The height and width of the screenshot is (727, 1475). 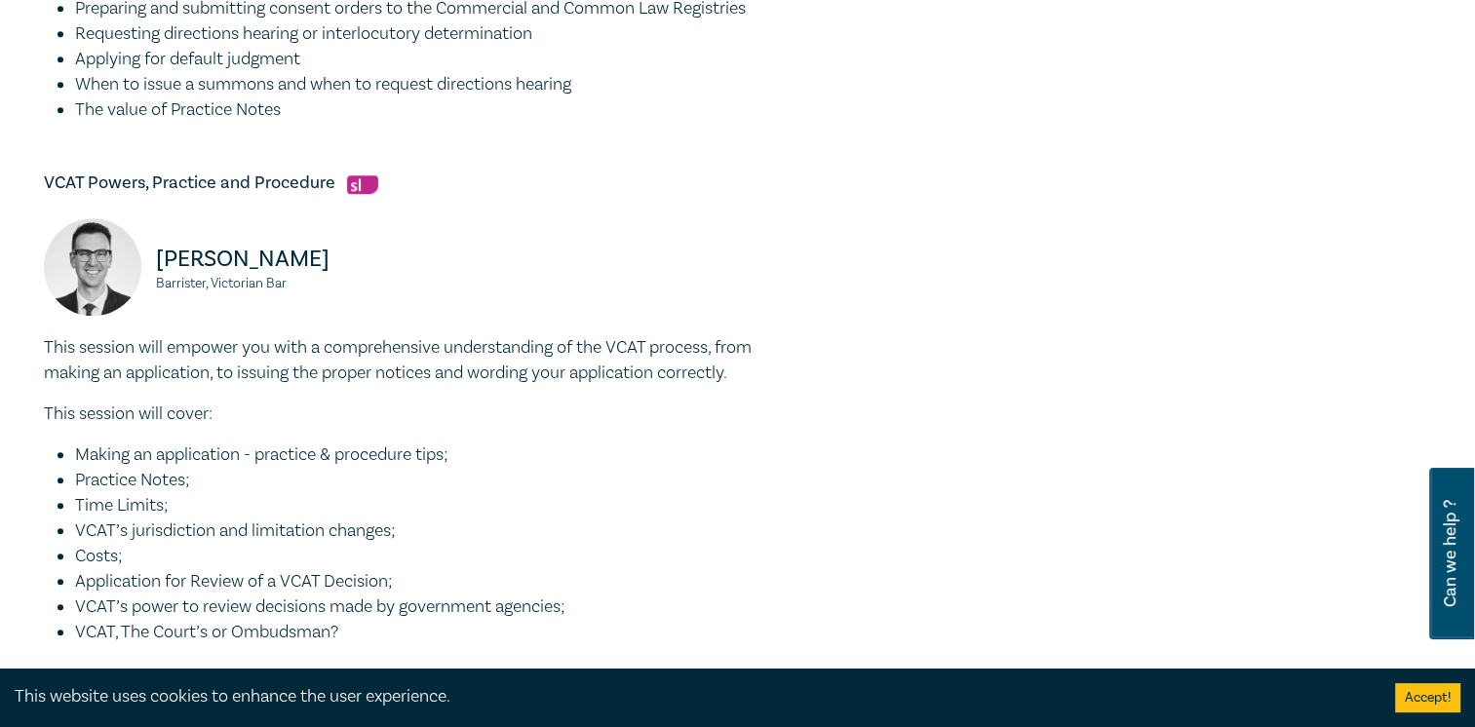 I want to click on li: VCAT’s jurisdiction and limitation changes;, so click(x=430, y=531).